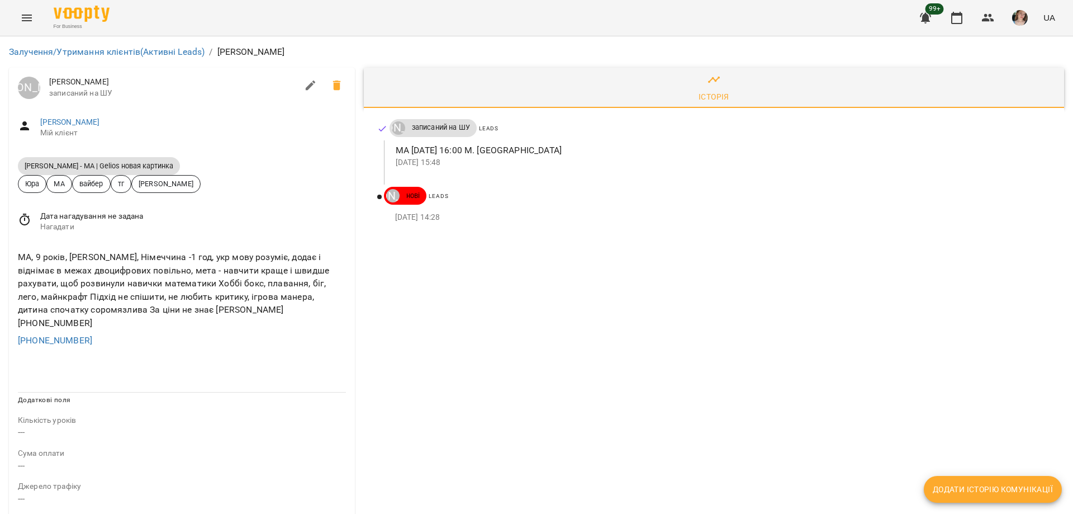 This screenshot has height=514, width=1073. Describe the element at coordinates (1020, 18) in the screenshot. I see `img: 6afb9eb6cc617cb6866001ac461bd93f.JPG` at that location.